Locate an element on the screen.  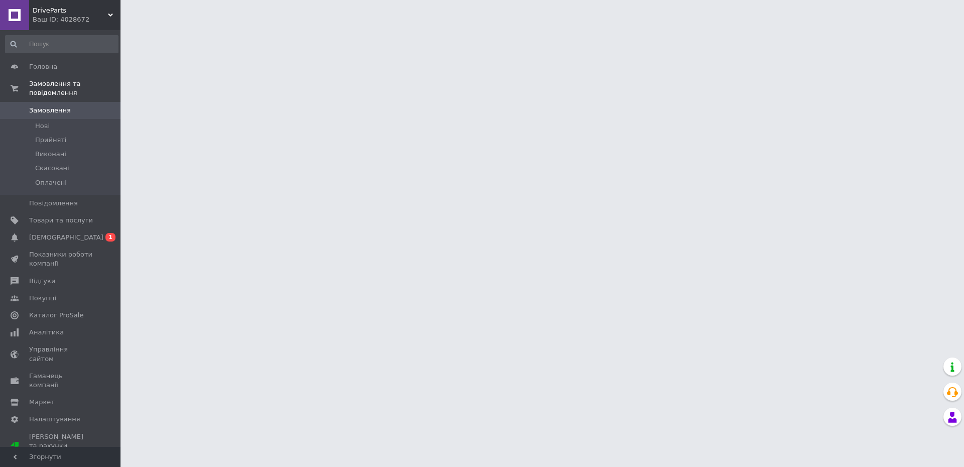
div: Ваш ID: 4028672 is located at coordinates (76, 20).